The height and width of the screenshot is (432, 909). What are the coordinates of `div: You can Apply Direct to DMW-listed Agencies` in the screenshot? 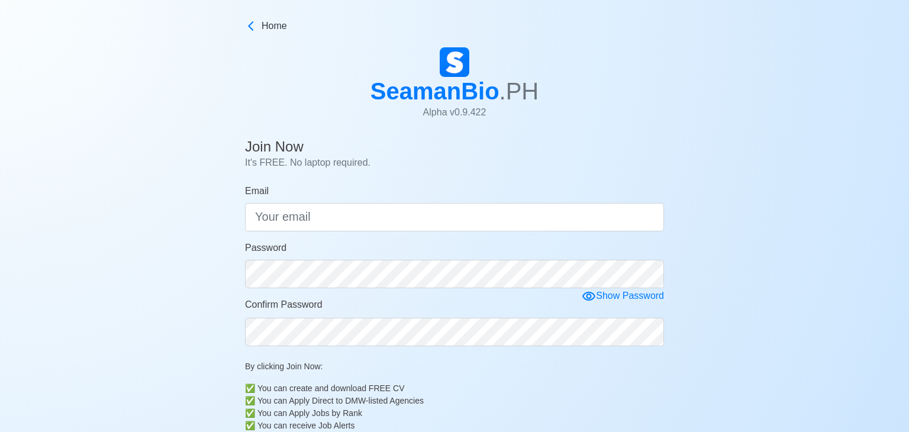 It's located at (460, 401).